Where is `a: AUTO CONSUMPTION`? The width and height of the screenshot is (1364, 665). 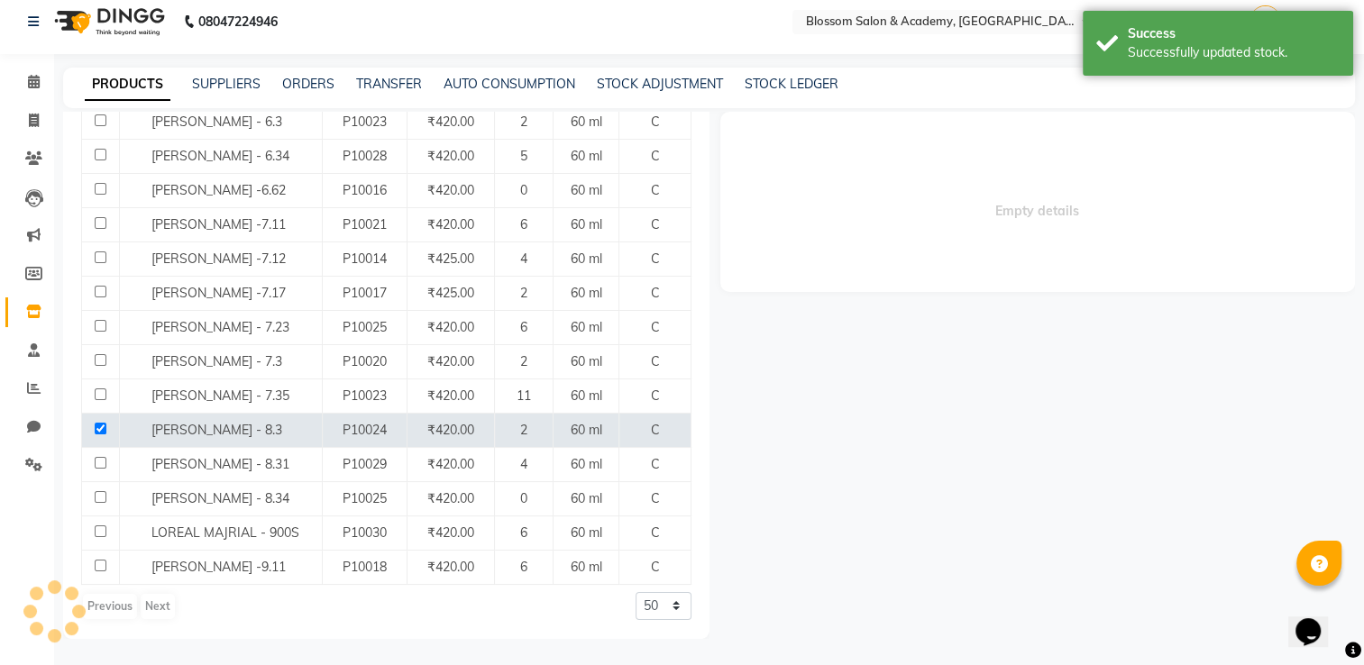
a: AUTO CONSUMPTION is located at coordinates (509, 84).